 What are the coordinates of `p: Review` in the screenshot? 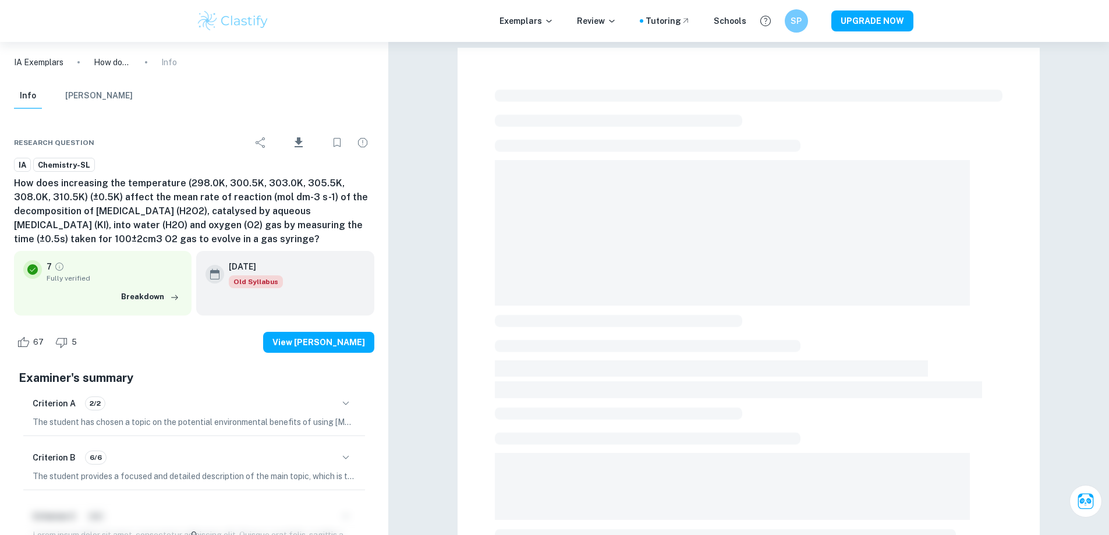 It's located at (597, 21).